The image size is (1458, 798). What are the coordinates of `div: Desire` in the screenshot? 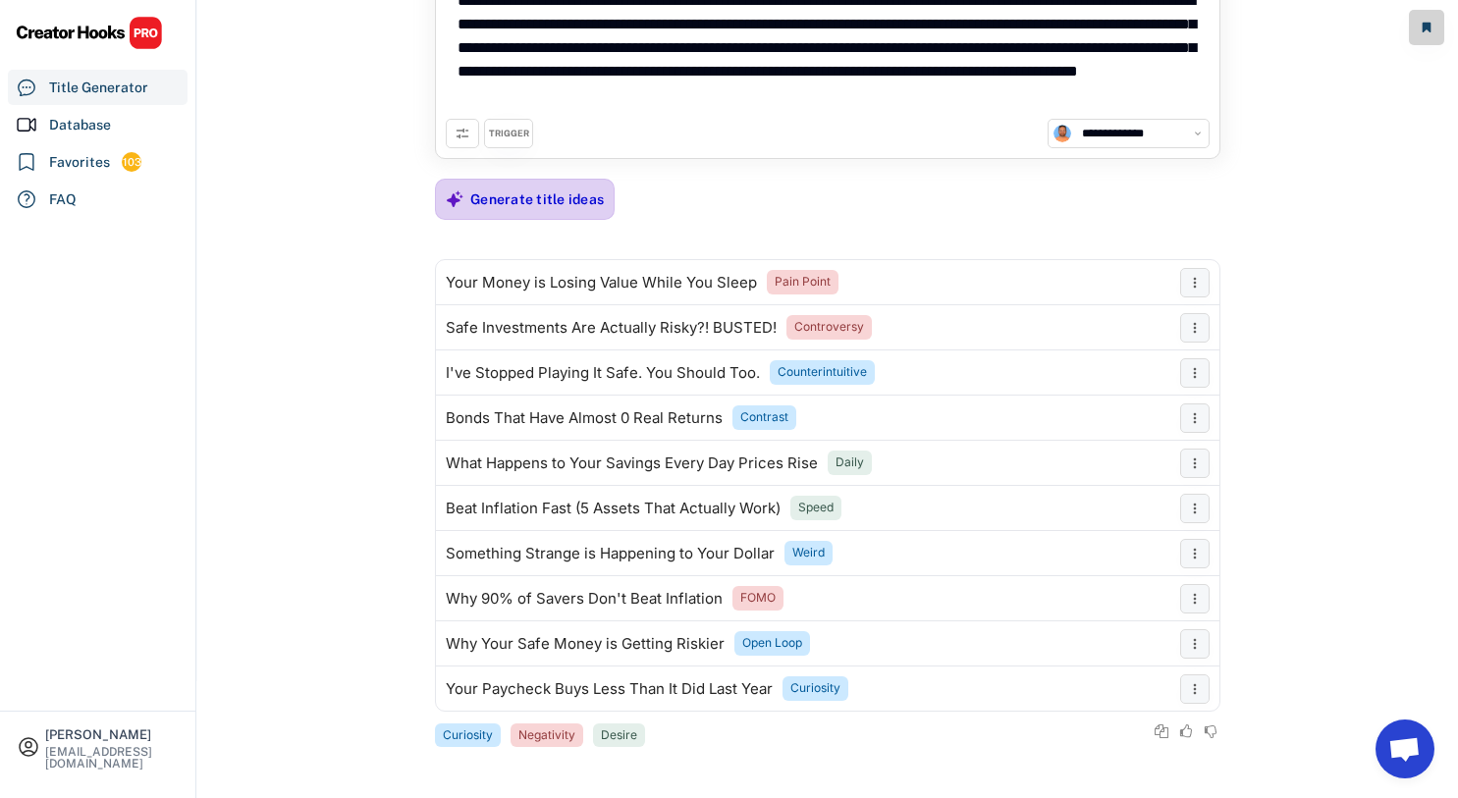 It's located at (619, 735).